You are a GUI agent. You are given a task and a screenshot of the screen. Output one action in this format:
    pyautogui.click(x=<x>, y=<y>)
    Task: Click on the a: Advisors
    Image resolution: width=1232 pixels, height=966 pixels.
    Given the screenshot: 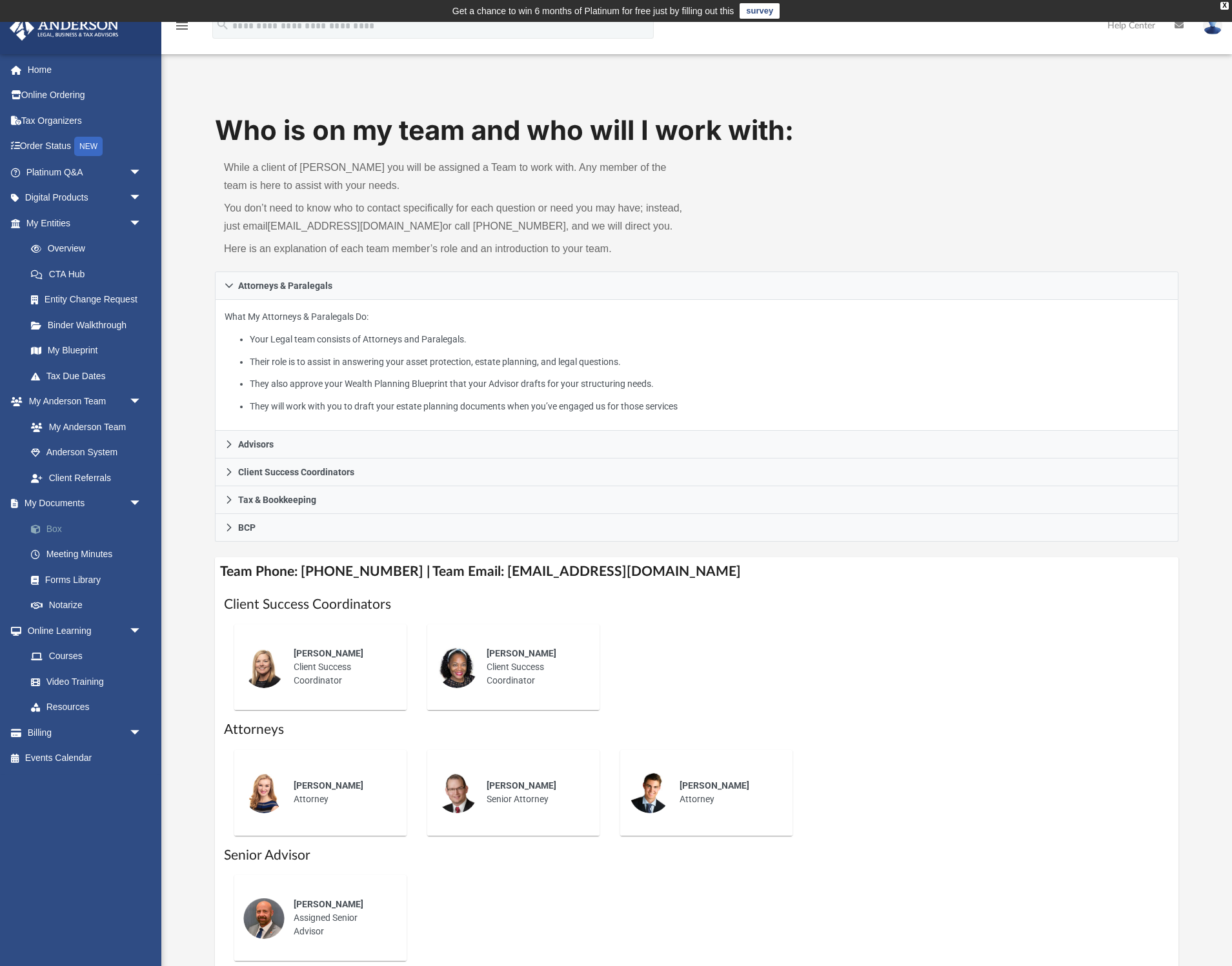 What is the action you would take?
    pyautogui.click(x=696, y=444)
    